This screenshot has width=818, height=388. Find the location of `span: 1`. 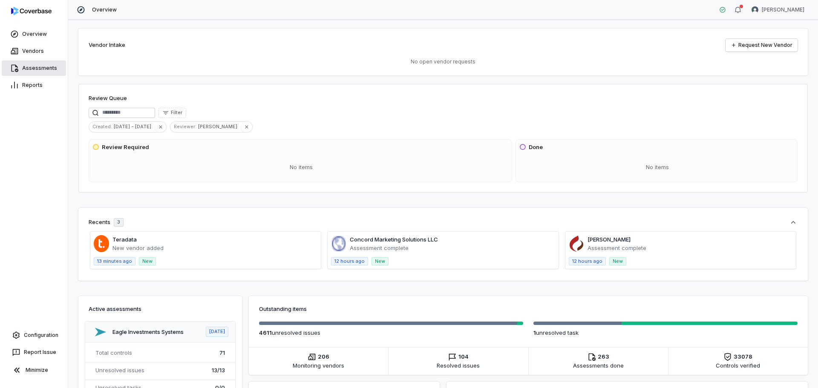

span: 1 is located at coordinates (535, 333).